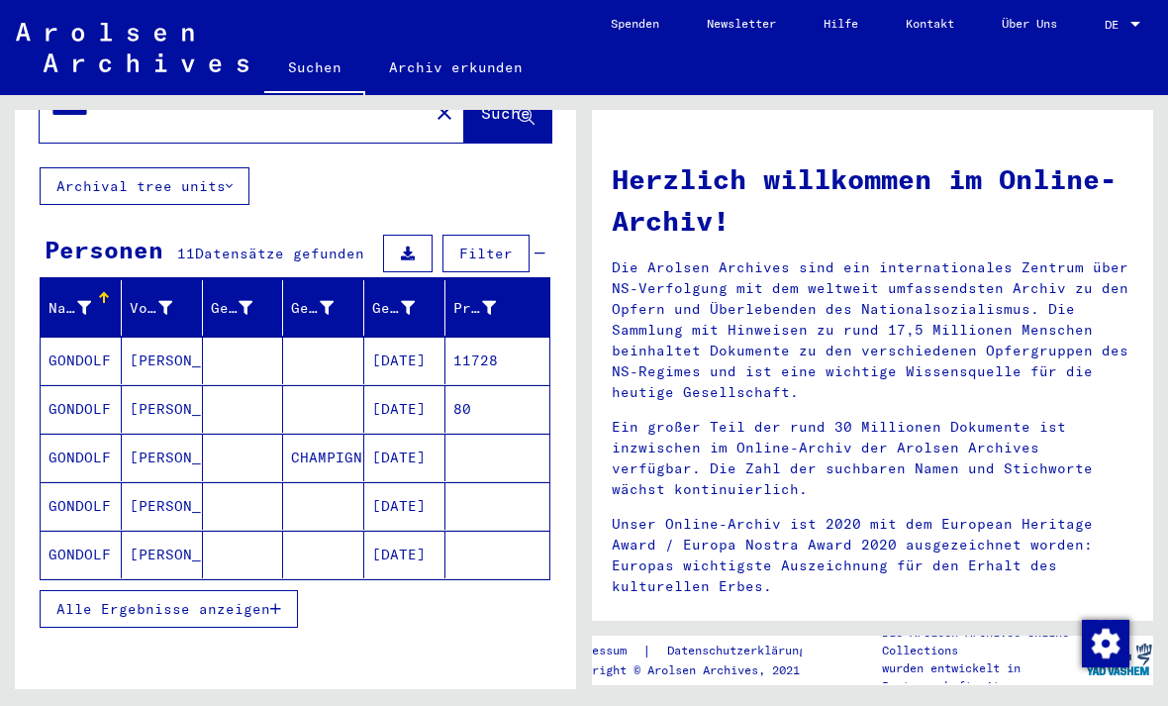  What do you see at coordinates (1106, 644) in the screenshot?
I see `img: Zustimmung ändern` at bounding box center [1106, 644].